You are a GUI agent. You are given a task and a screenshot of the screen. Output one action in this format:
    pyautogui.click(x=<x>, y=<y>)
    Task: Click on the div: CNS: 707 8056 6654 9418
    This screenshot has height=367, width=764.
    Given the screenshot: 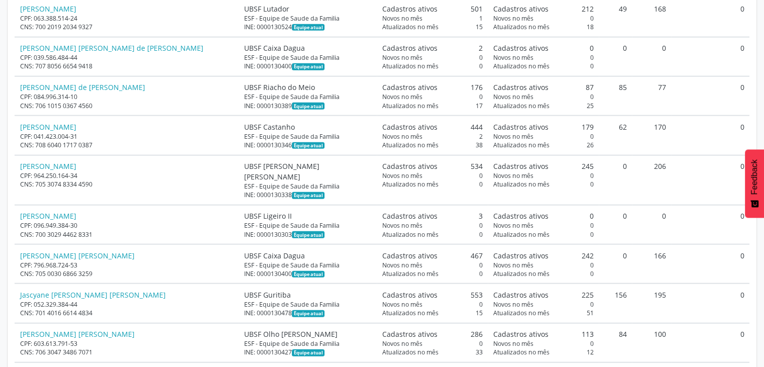 What is the action you would take?
    pyautogui.click(x=127, y=66)
    